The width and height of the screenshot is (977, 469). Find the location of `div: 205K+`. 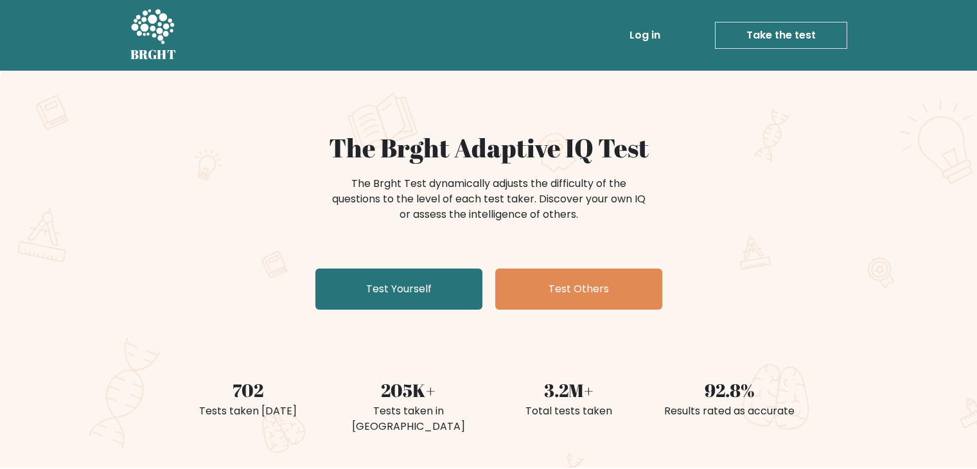

div: 205K+ is located at coordinates (409, 390).